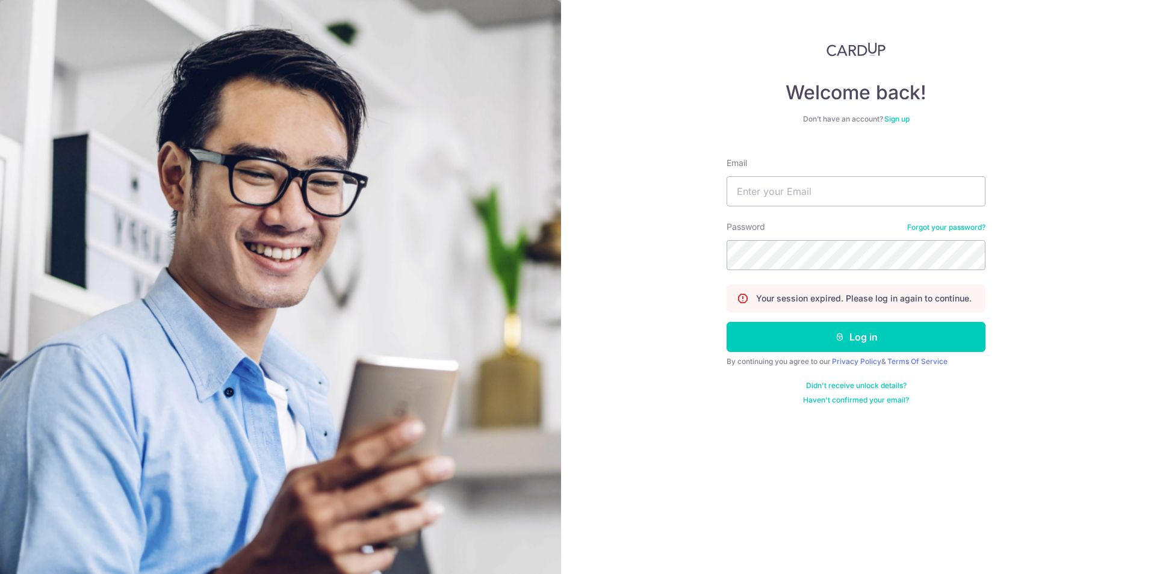  I want to click on a: Terms Of Service, so click(917, 361).